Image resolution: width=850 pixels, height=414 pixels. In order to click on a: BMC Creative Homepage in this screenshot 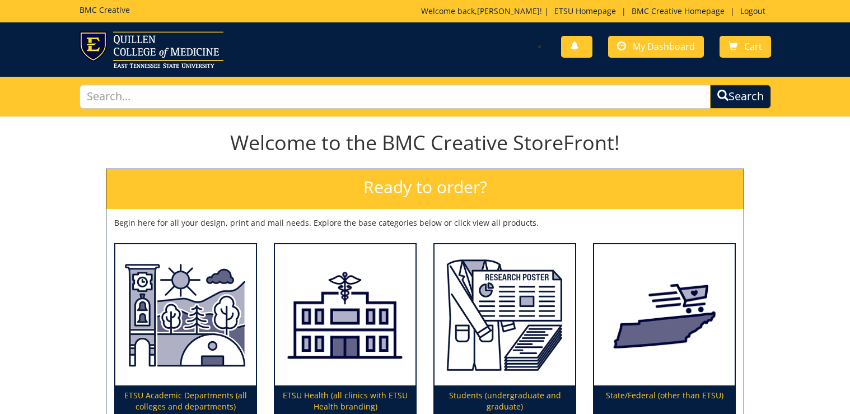, I will do `click(678, 11)`.